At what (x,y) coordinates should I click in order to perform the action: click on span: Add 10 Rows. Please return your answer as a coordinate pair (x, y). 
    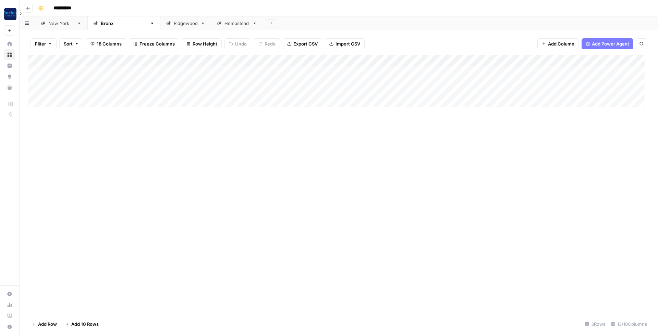
    Looking at the image, I should click on (85, 324).